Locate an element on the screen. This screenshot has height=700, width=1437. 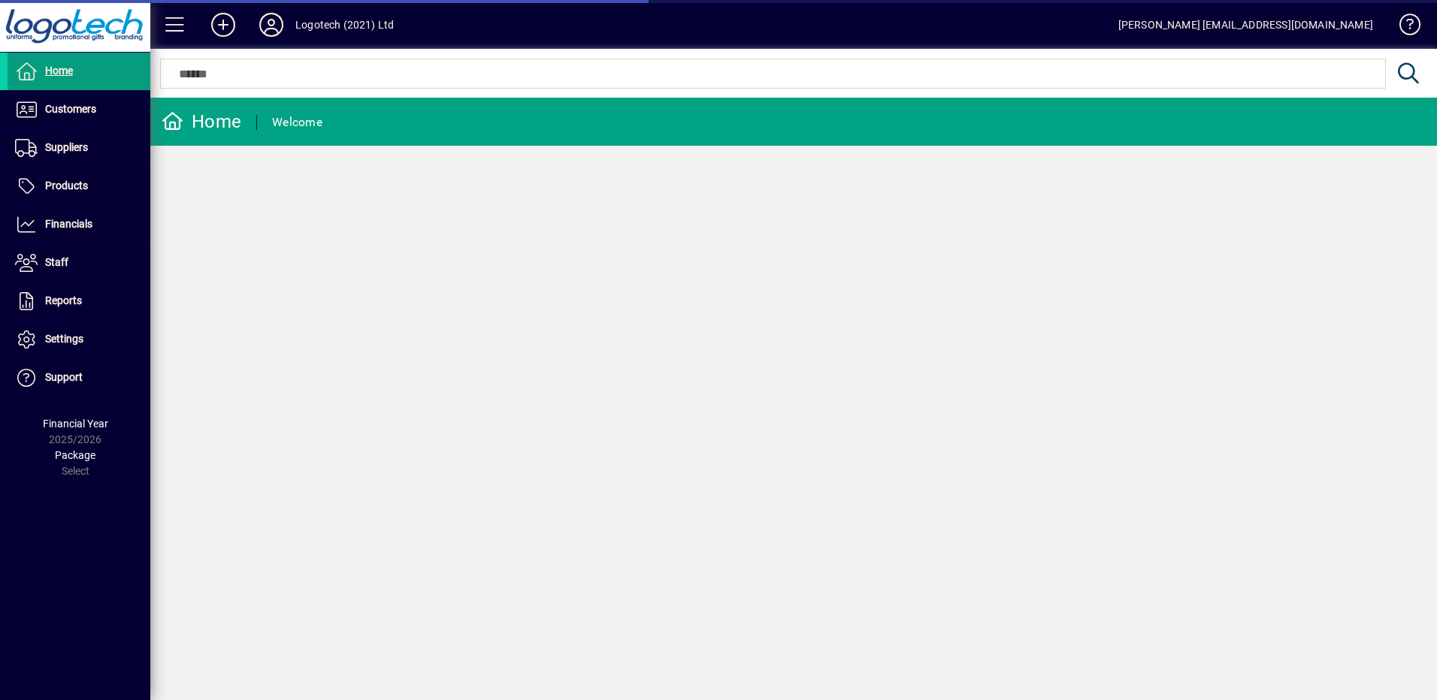
span: Support is located at coordinates (64, 377).